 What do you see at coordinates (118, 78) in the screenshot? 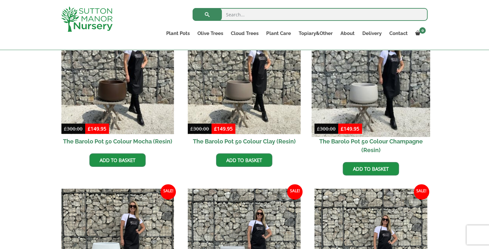
I see `img: The Barolo Pot 50 Colour Mocha (Resin)` at bounding box center [118, 78].